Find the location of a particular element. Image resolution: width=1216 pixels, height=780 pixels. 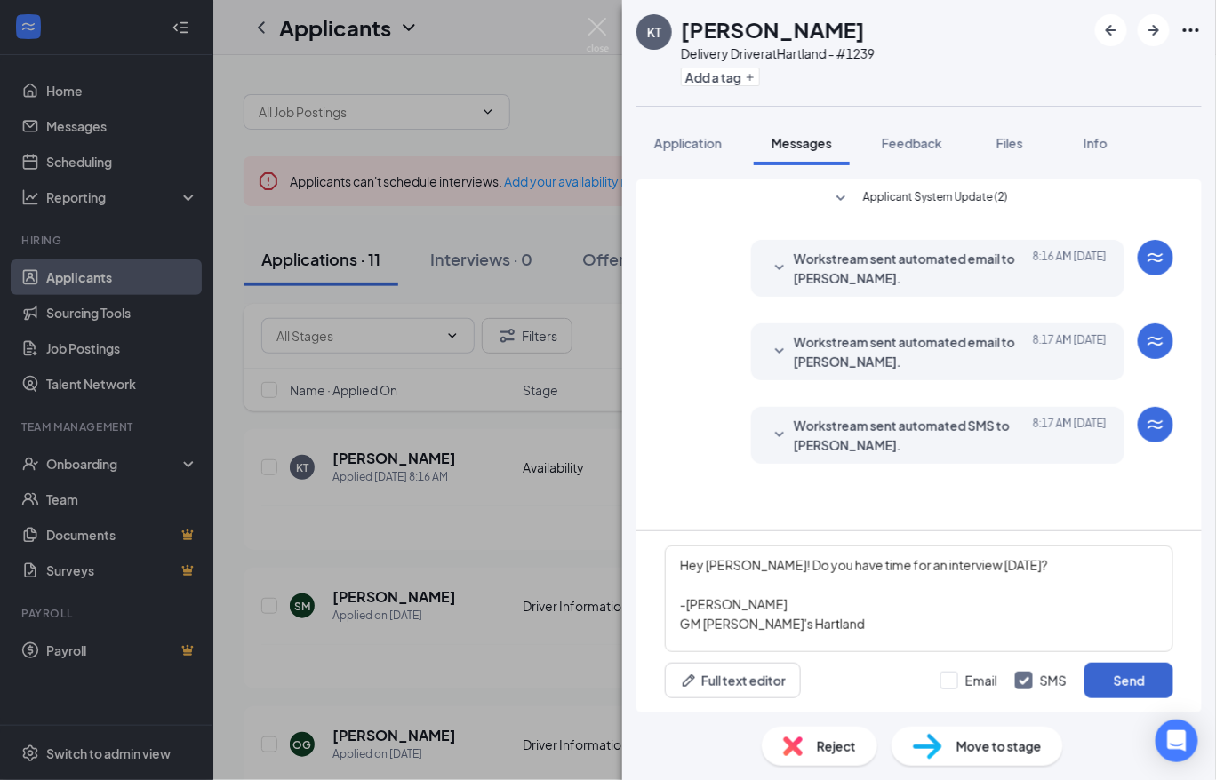

button: SmallChevronDownApplicant System Update (2) is located at coordinates (919, 199).